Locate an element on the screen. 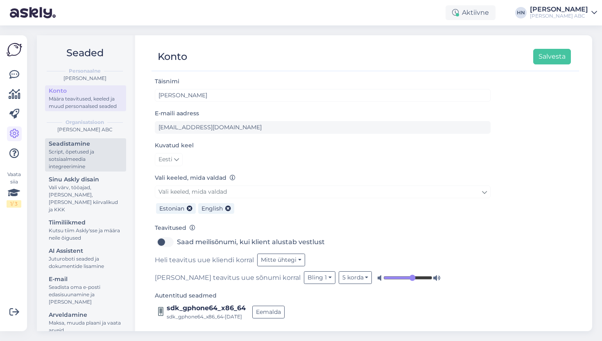 The width and height of the screenshot is (602, 341). img: Askly Logo is located at coordinates (14, 50).